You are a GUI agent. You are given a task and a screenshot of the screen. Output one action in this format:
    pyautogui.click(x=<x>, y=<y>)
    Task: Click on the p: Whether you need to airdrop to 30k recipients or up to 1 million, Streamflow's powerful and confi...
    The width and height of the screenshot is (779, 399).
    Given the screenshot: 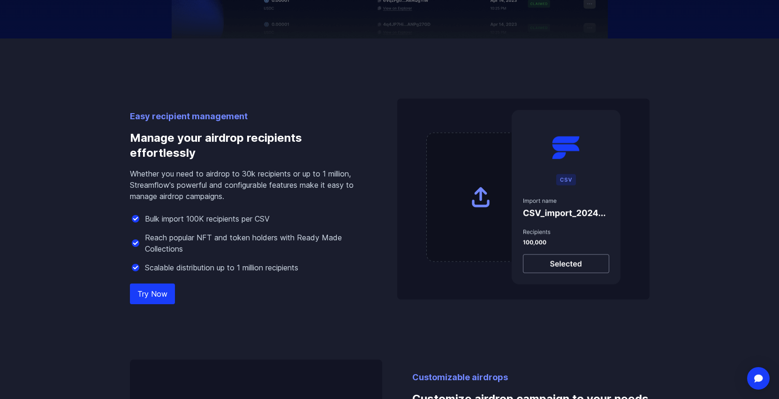 What is the action you would take?
    pyautogui.click(x=249, y=185)
    